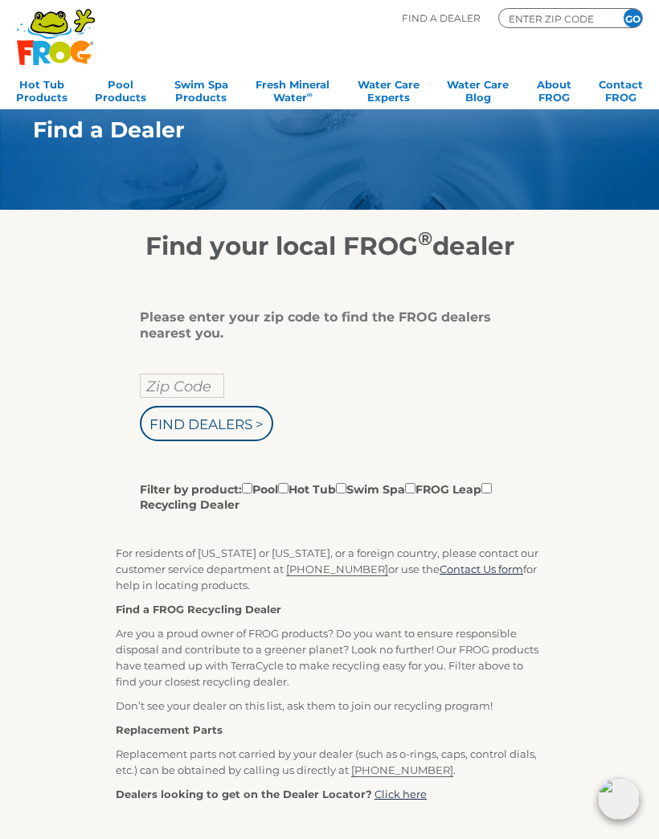 This screenshot has width=659, height=839. What do you see at coordinates (400, 794) in the screenshot?
I see `a: Click here` at bounding box center [400, 794].